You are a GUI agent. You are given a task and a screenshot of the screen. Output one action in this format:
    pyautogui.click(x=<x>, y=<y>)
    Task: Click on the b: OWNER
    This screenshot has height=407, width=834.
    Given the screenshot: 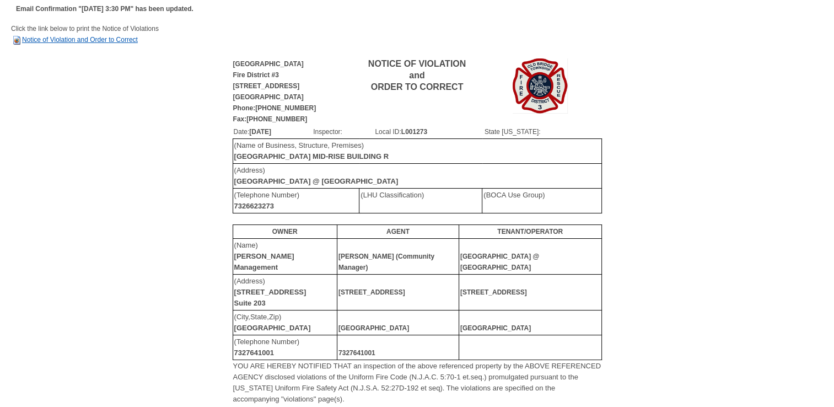 What is the action you would take?
    pyautogui.click(x=285, y=231)
    